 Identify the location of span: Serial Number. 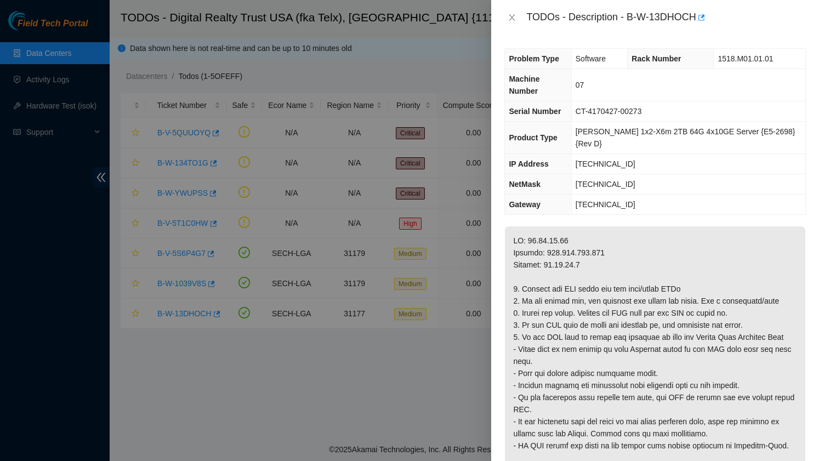
(535, 111).